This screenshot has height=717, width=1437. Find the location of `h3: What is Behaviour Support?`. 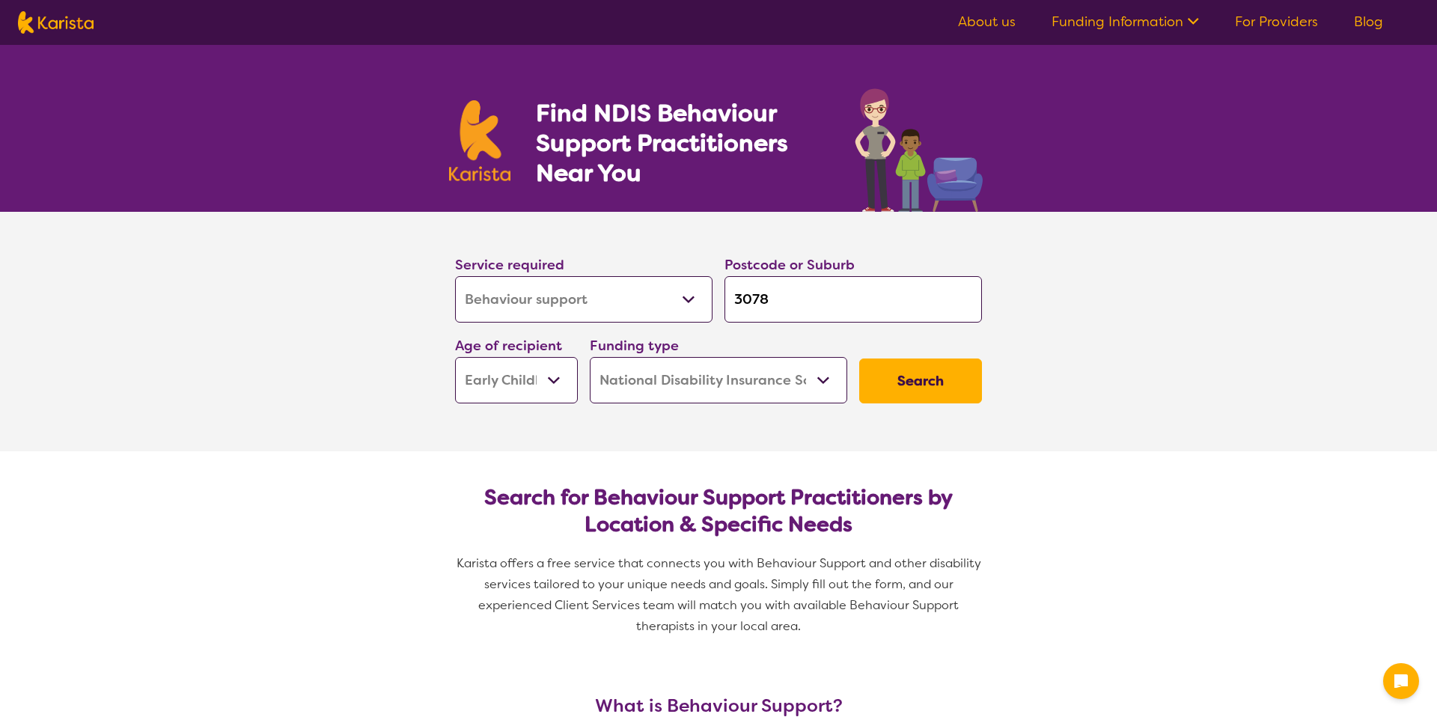

h3: What is Behaviour Support? is located at coordinates (719, 706).